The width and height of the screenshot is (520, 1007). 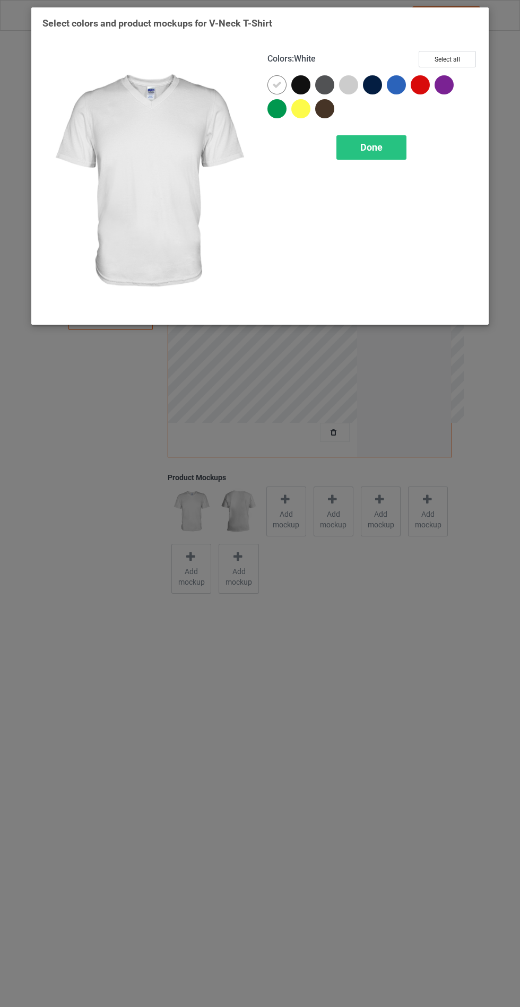 I want to click on span: Select colors and product mockups for V-Neck T-Shirt, so click(x=157, y=23).